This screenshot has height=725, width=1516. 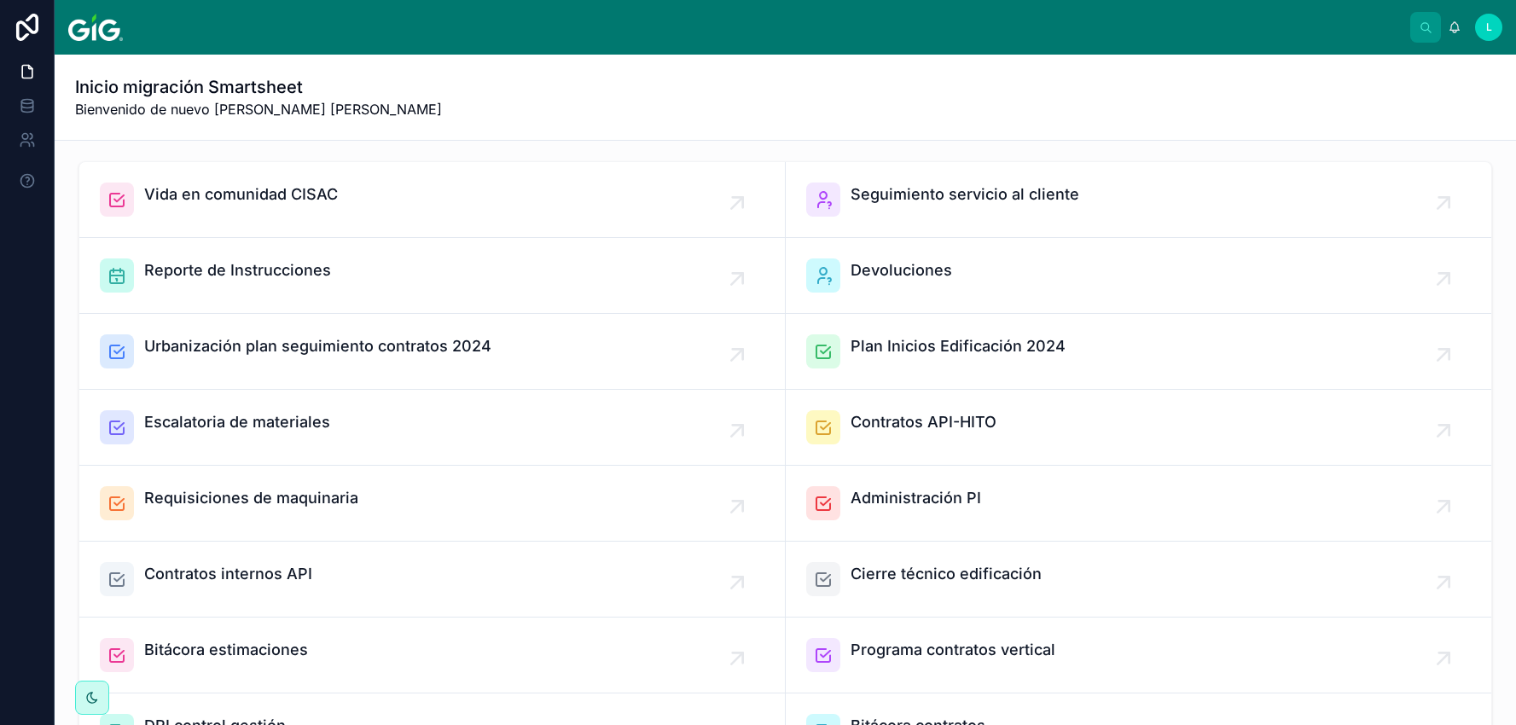 What do you see at coordinates (237, 422) in the screenshot?
I see `span: Escalatoria de materiales` at bounding box center [237, 422].